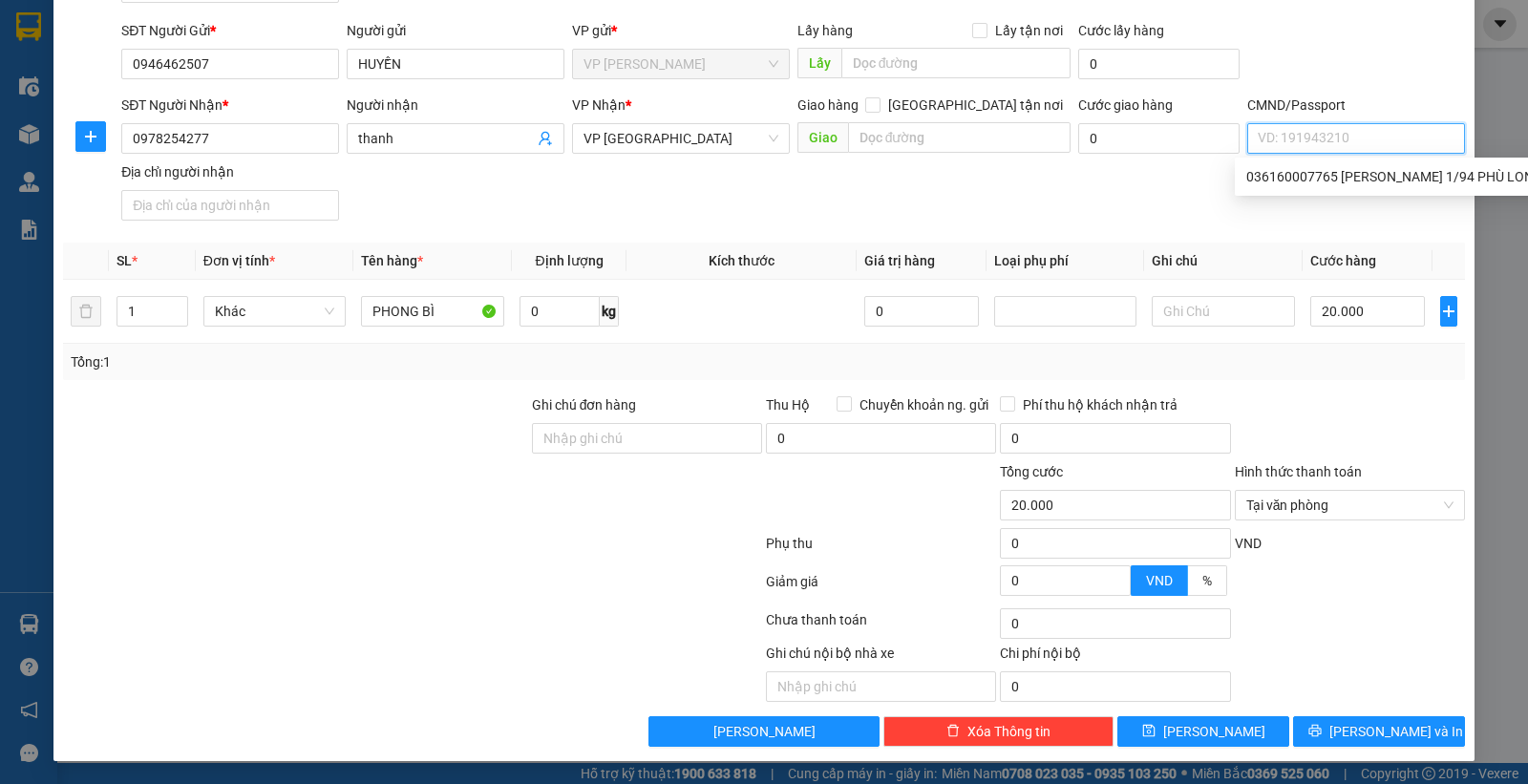  Describe the element at coordinates (230, 105) in the screenshot. I see `div: SĐT Người Nhận` at that location.